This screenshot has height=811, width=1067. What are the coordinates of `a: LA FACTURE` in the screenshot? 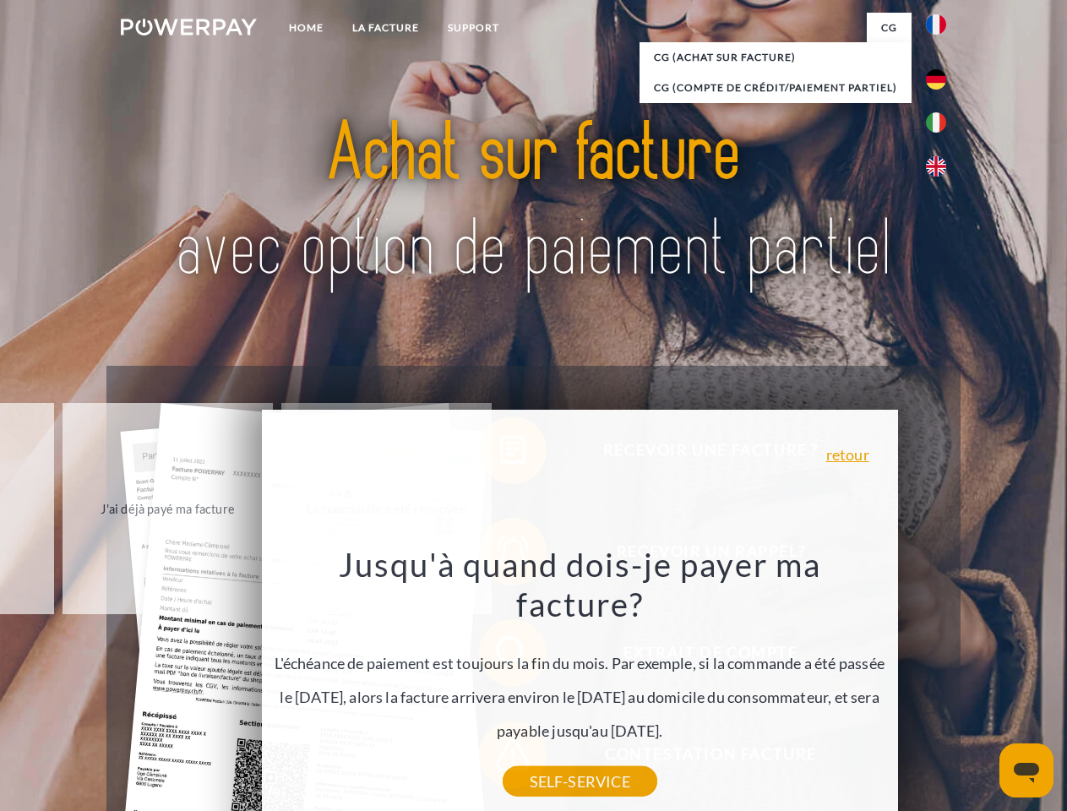 It's located at (385, 28).